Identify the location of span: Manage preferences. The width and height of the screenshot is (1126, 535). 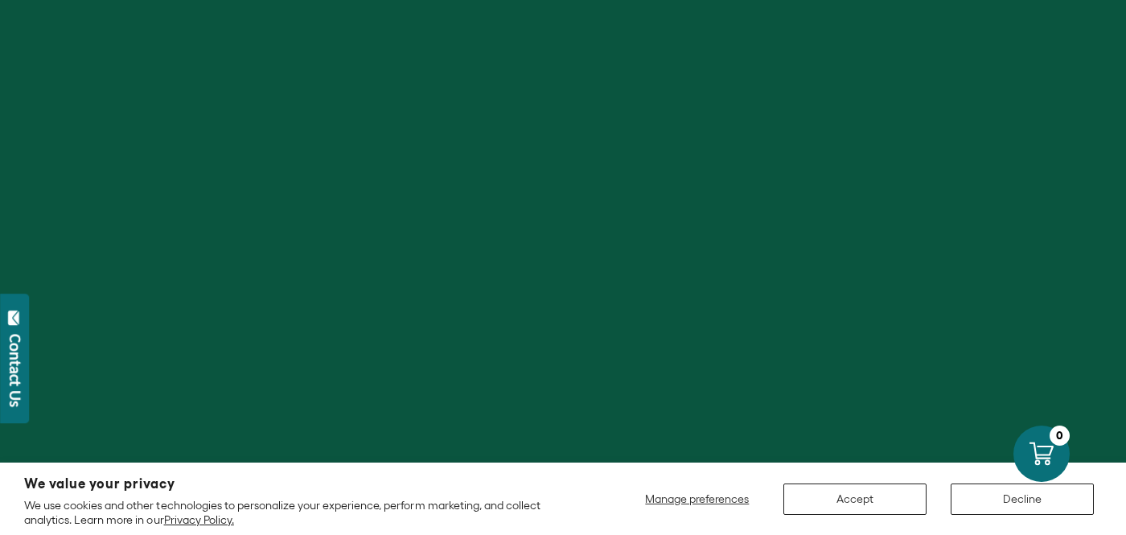
(697, 499).